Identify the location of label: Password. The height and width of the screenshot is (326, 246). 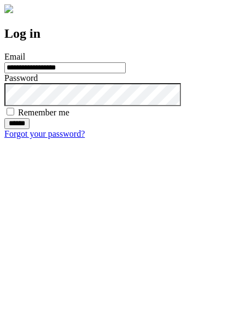
(21, 78).